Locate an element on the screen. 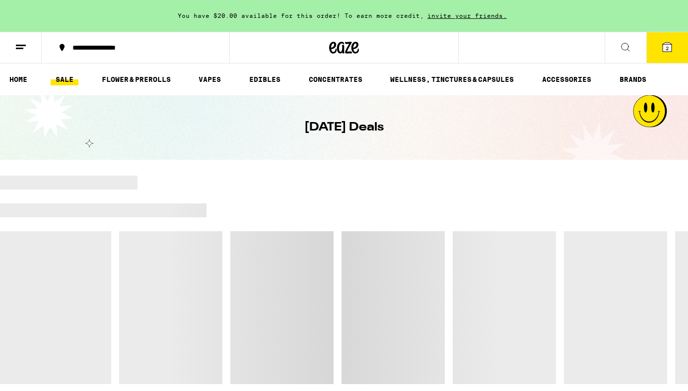 The height and width of the screenshot is (391, 688). a: EDIBLES is located at coordinates (265, 79).